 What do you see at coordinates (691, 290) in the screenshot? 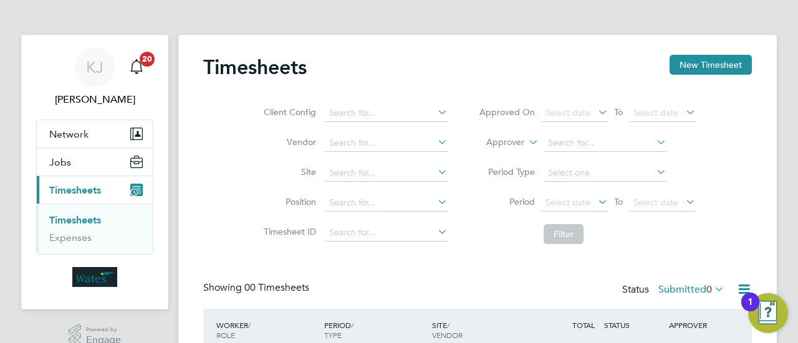
I see `label: Submitted` at bounding box center [691, 290].